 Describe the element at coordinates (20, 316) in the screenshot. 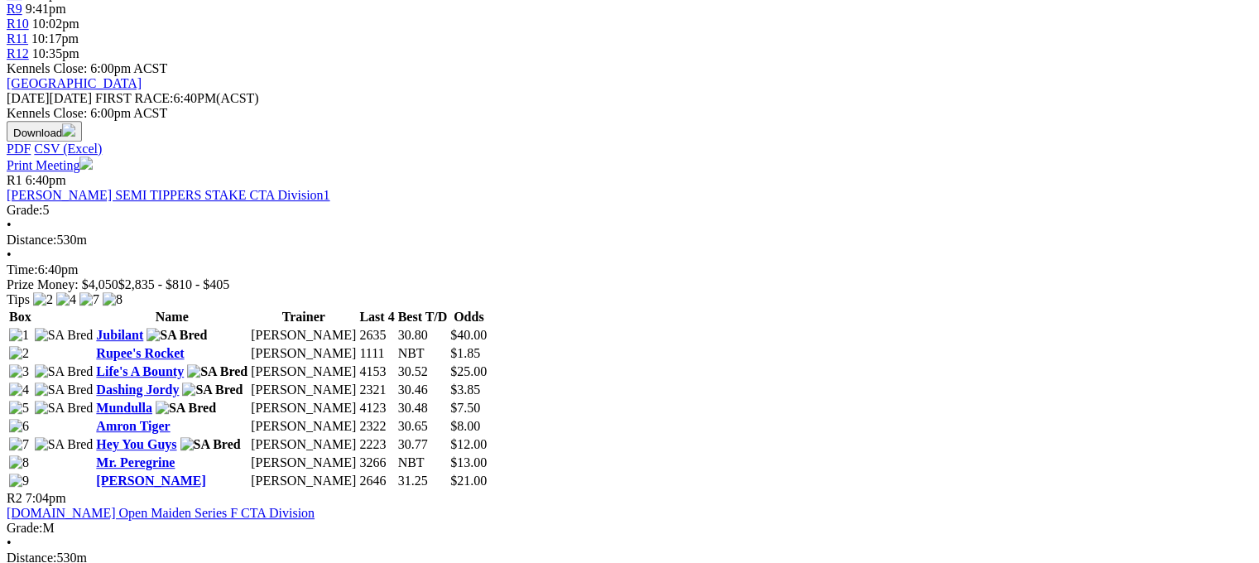

I see `span: Box` at that location.